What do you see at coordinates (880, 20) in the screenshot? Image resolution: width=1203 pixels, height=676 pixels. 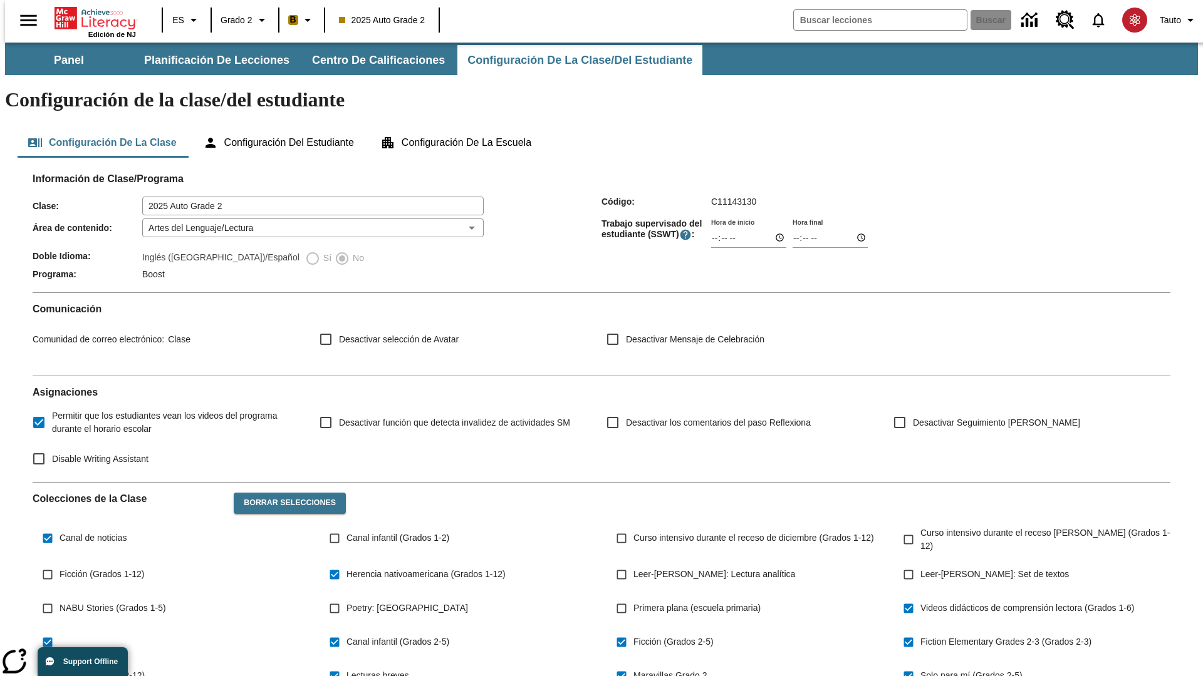 I see `input: Buscar campo` at bounding box center [880, 20].